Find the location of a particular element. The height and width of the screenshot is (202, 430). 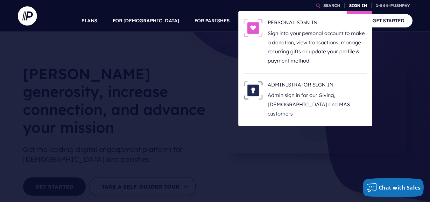

a: SOLUTIONS is located at coordinates (259, 21).